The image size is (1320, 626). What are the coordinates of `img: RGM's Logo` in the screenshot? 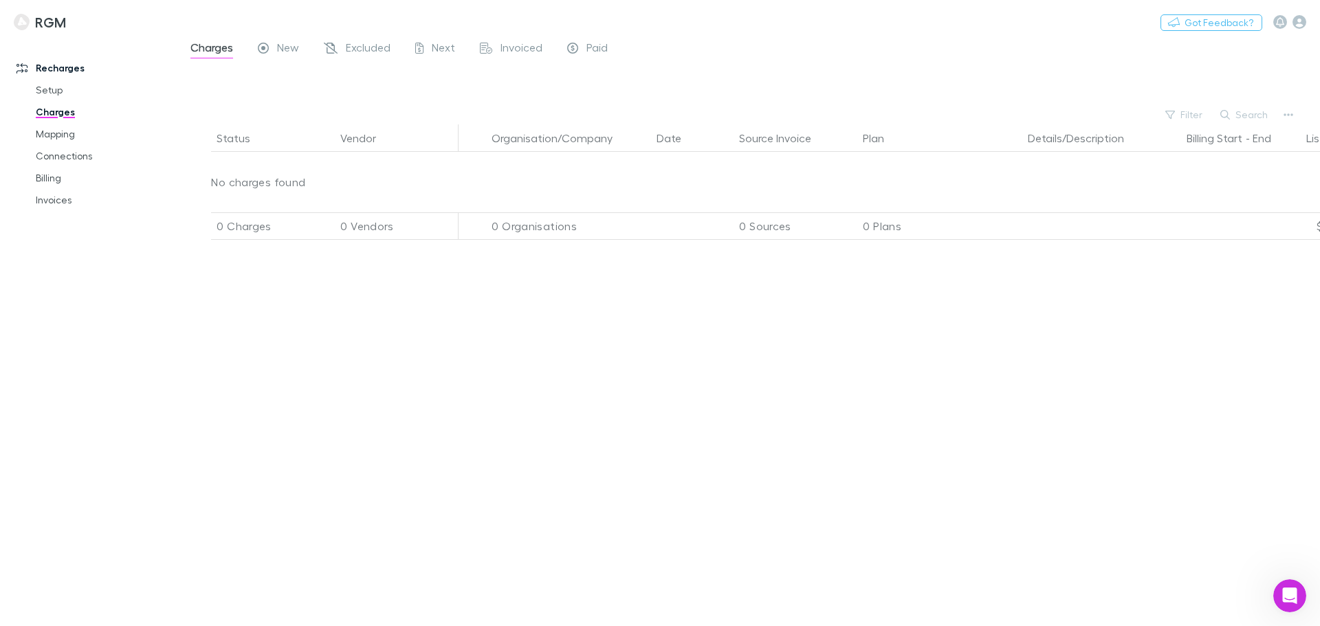 It's located at (21, 22).